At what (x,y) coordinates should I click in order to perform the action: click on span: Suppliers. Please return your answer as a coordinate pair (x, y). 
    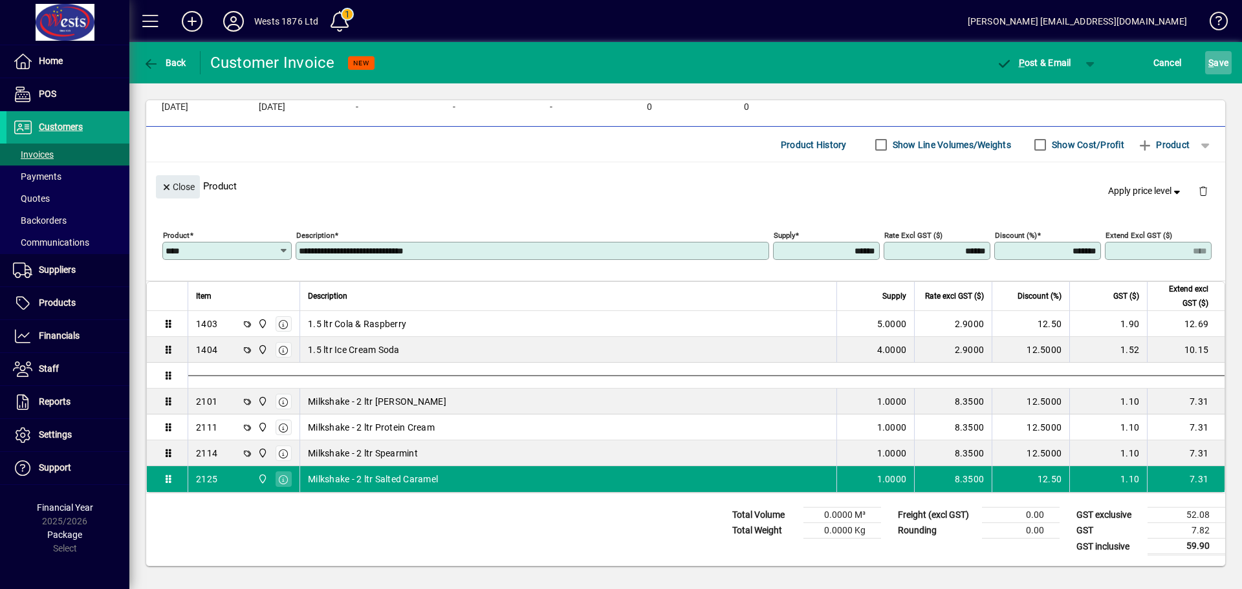
    Looking at the image, I should click on (57, 270).